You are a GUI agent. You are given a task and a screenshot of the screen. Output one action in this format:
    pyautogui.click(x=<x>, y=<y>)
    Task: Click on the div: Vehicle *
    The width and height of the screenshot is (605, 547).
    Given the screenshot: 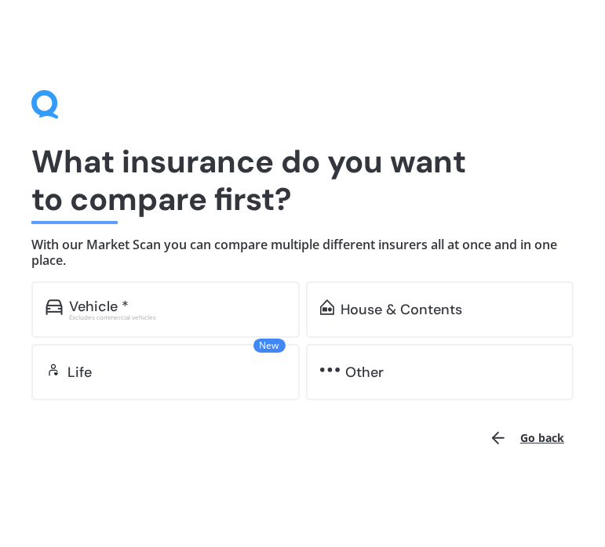 What is the action you would take?
    pyautogui.click(x=99, y=307)
    